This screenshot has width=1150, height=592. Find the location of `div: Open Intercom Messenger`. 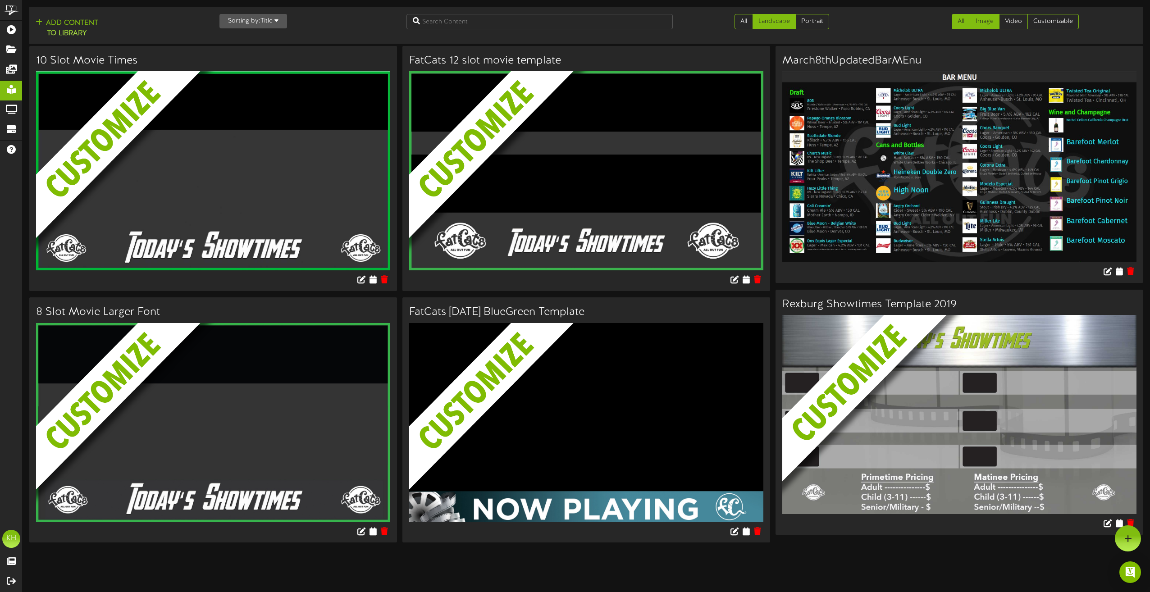

div: Open Intercom Messenger is located at coordinates (1130, 572).